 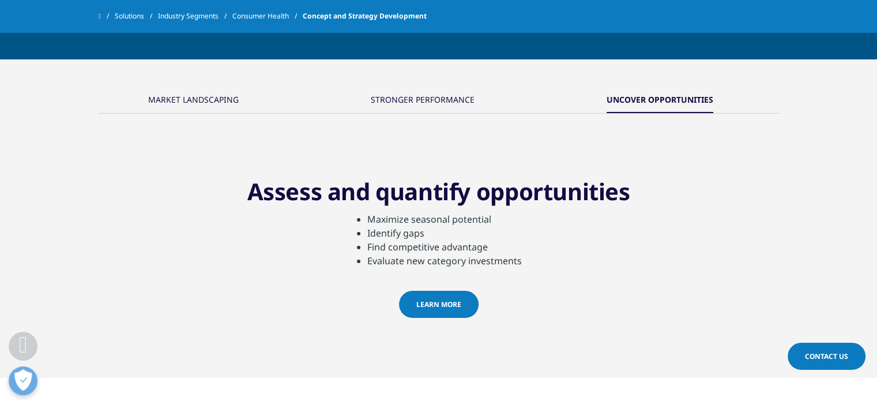 What do you see at coordinates (659, 100) in the screenshot?
I see `button: UNCOVER OPPORTUNITIES` at bounding box center [659, 100].